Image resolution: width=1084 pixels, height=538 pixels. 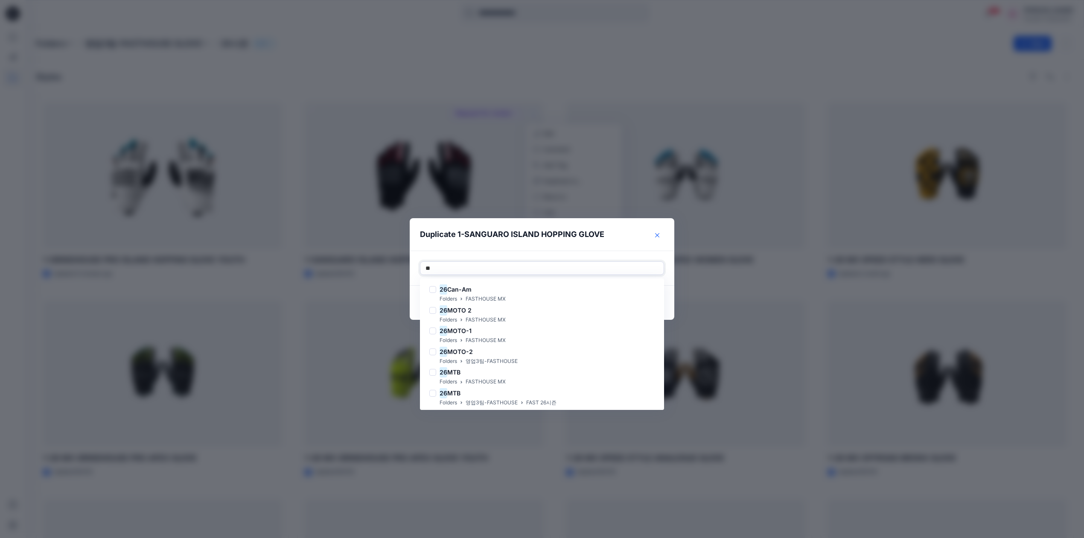 I want to click on span: Can-Am, so click(x=459, y=289).